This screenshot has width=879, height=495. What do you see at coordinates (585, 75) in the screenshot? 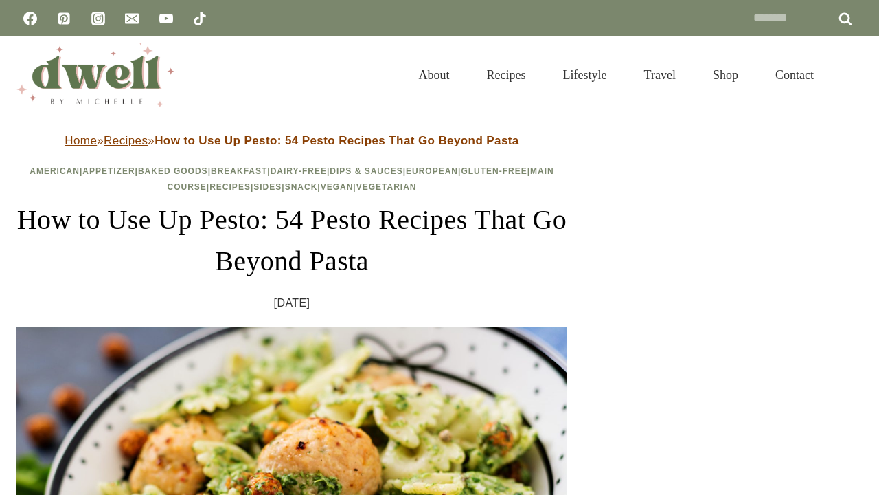
I see `a: Lifestyle` at bounding box center [585, 75].